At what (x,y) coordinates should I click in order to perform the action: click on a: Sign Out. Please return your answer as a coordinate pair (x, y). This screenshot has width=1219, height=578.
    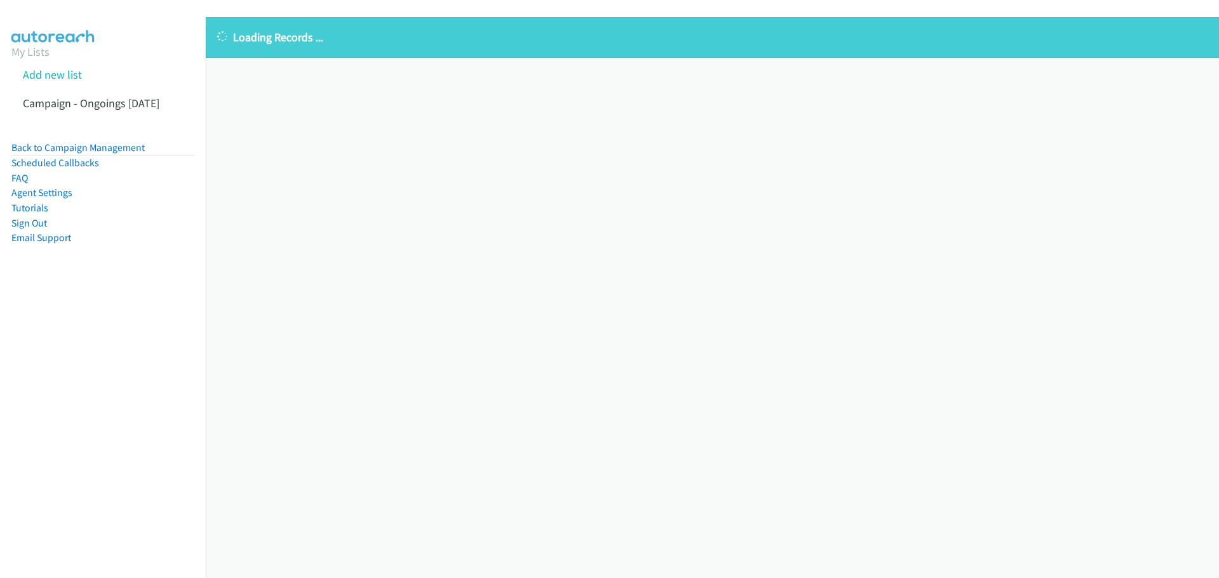
    Looking at the image, I should click on (29, 223).